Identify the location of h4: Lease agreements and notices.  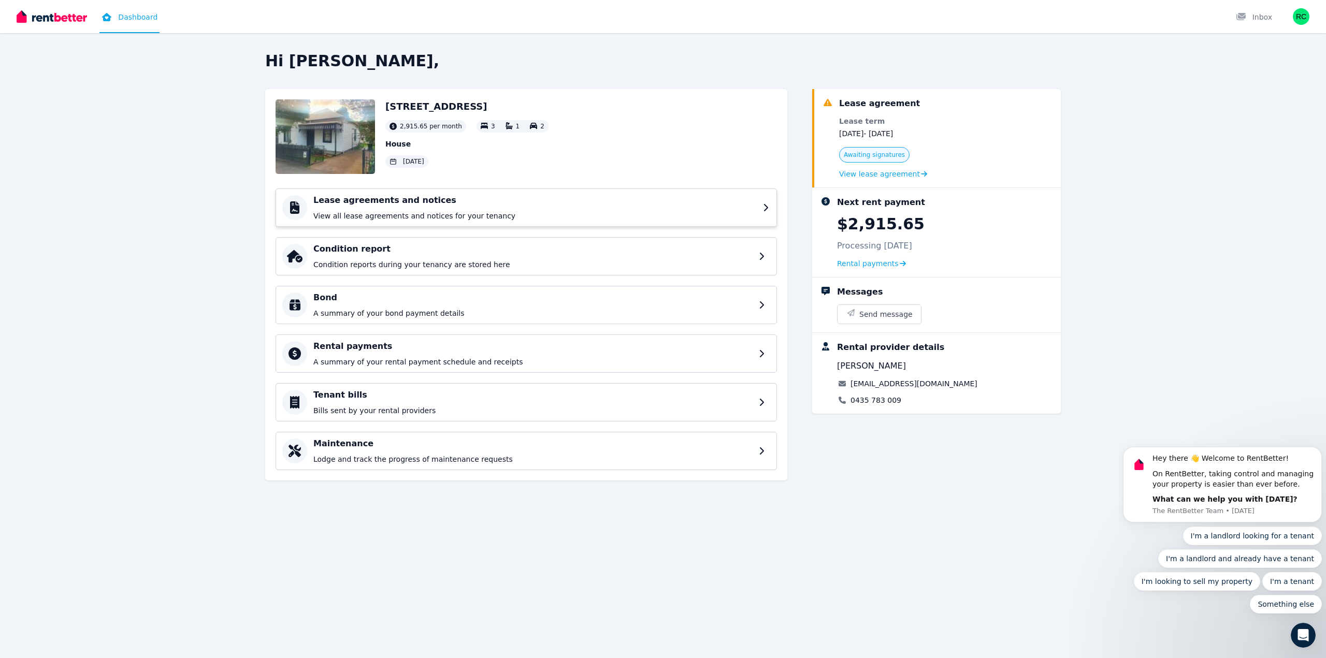
(535, 200).